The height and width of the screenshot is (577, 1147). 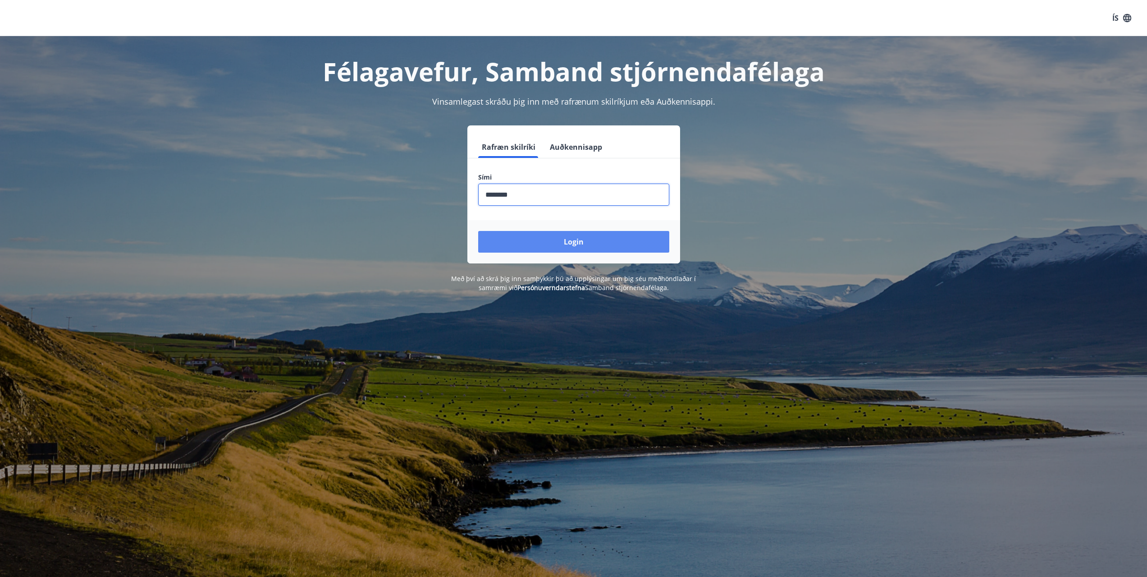 I want to click on span: Með því að skrá þig inn samþykkir þú að upplýsingar um þig séu meðhöndlaðar í samræmi við Samband..., so click(x=573, y=283).